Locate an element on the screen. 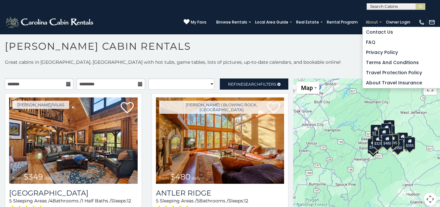 Image resolution: width=440 pixels, height=207 pixels. span: 1 Half Baths / is located at coordinates (96, 200).